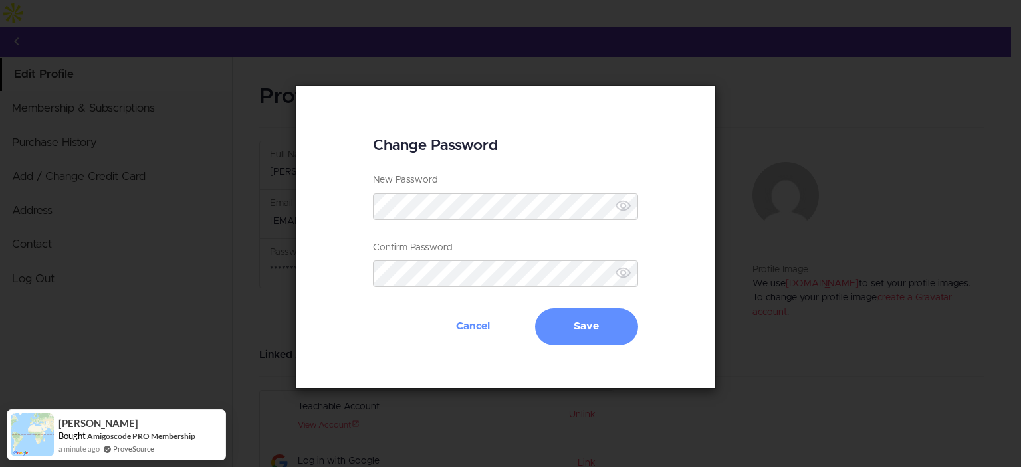 The height and width of the screenshot is (467, 1021). I want to click on span: a minute ago, so click(79, 449).